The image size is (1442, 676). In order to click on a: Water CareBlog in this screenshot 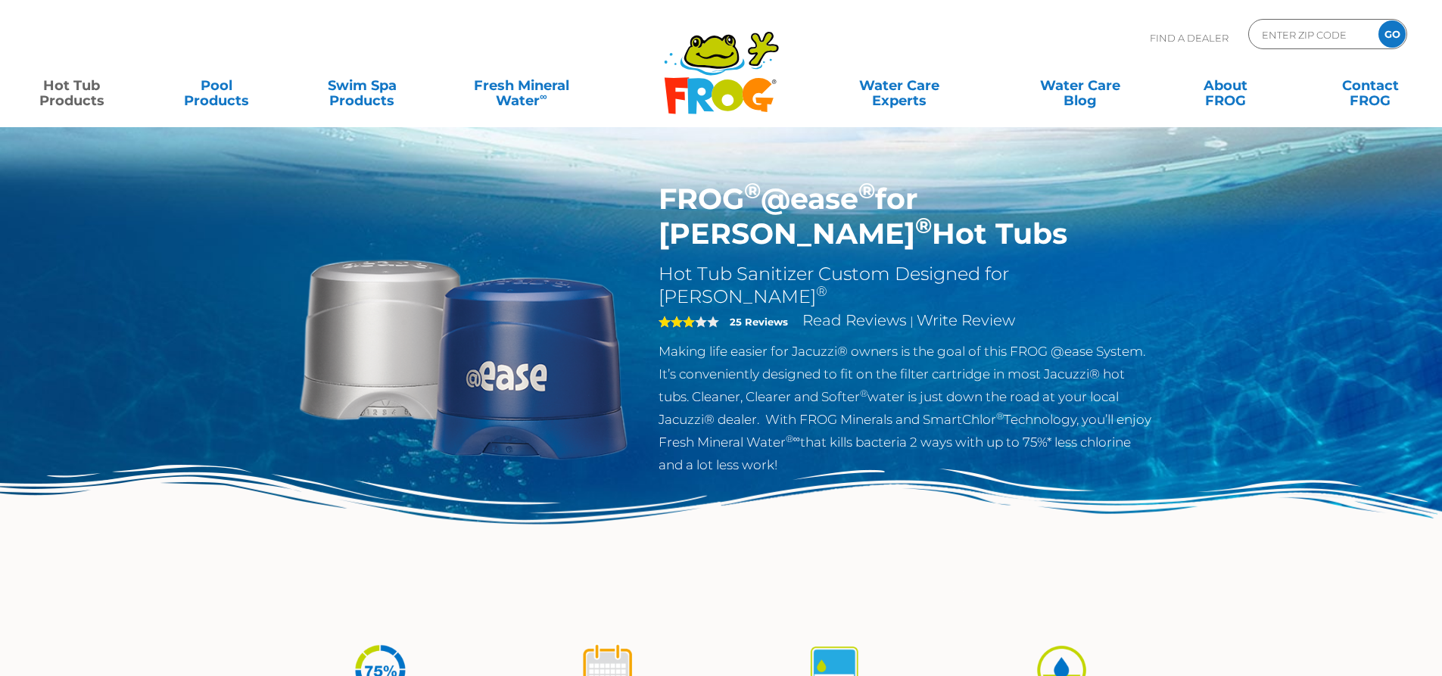, I will do `click(1080, 86)`.